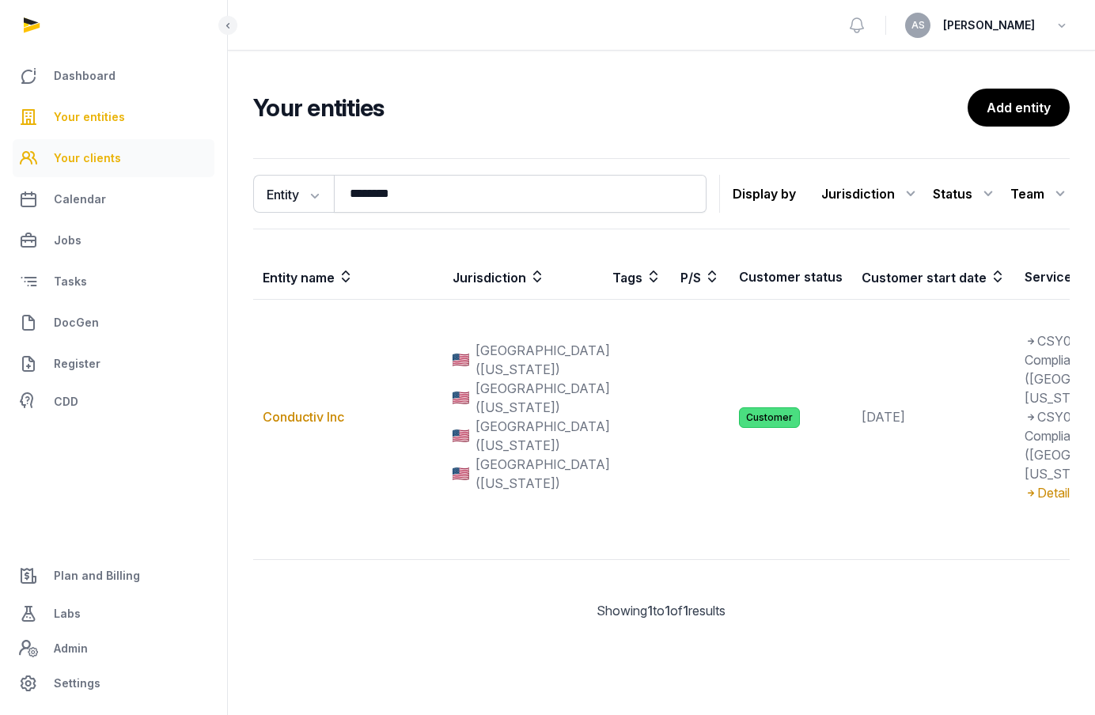 The width and height of the screenshot is (1095, 715). Describe the element at coordinates (113, 282) in the screenshot. I see `a: Tasks` at that location.